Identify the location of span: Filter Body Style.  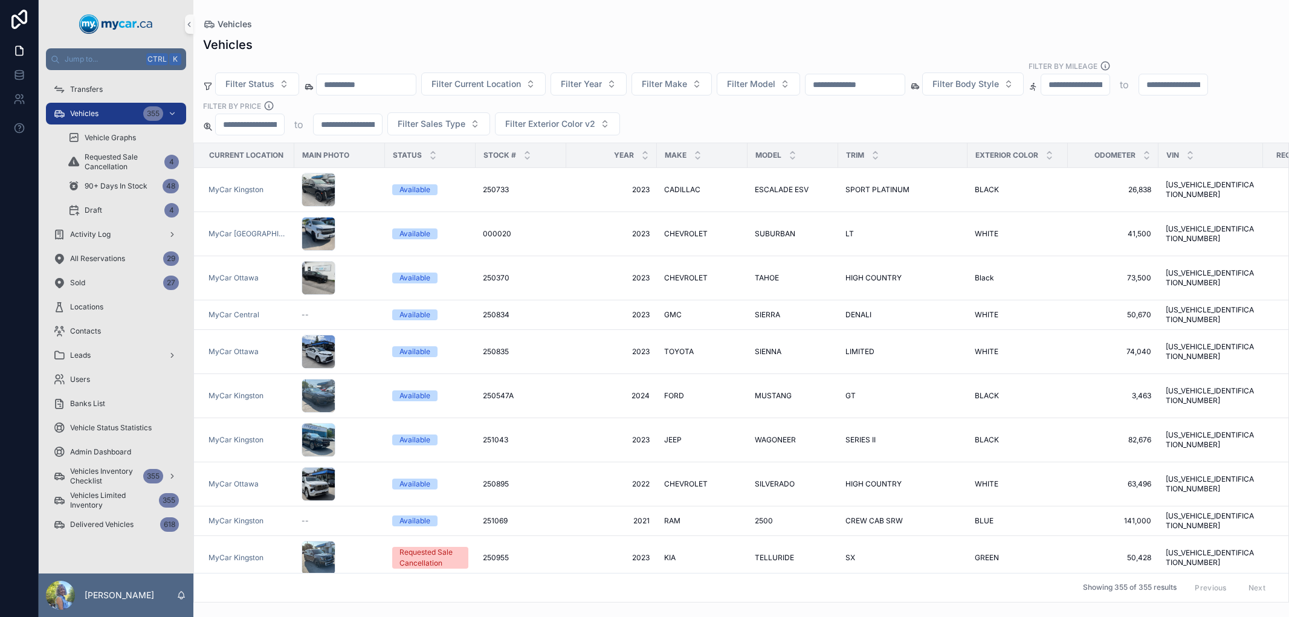
(965, 84).